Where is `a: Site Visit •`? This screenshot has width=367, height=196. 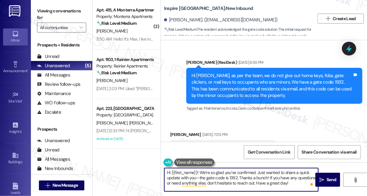 a: Site Visit • is located at coordinates (15, 98).